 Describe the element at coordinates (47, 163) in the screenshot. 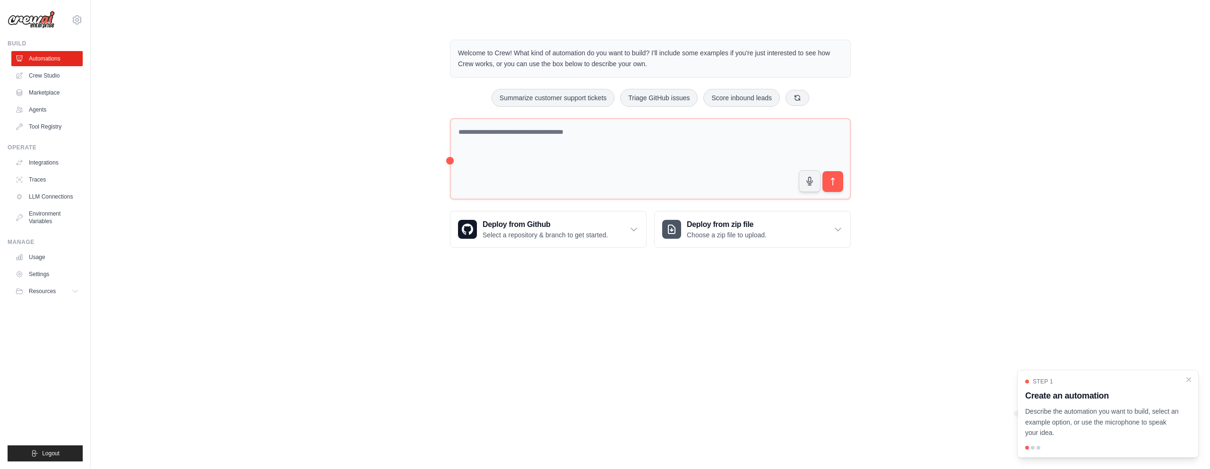

I see `a: Integrations` at that location.